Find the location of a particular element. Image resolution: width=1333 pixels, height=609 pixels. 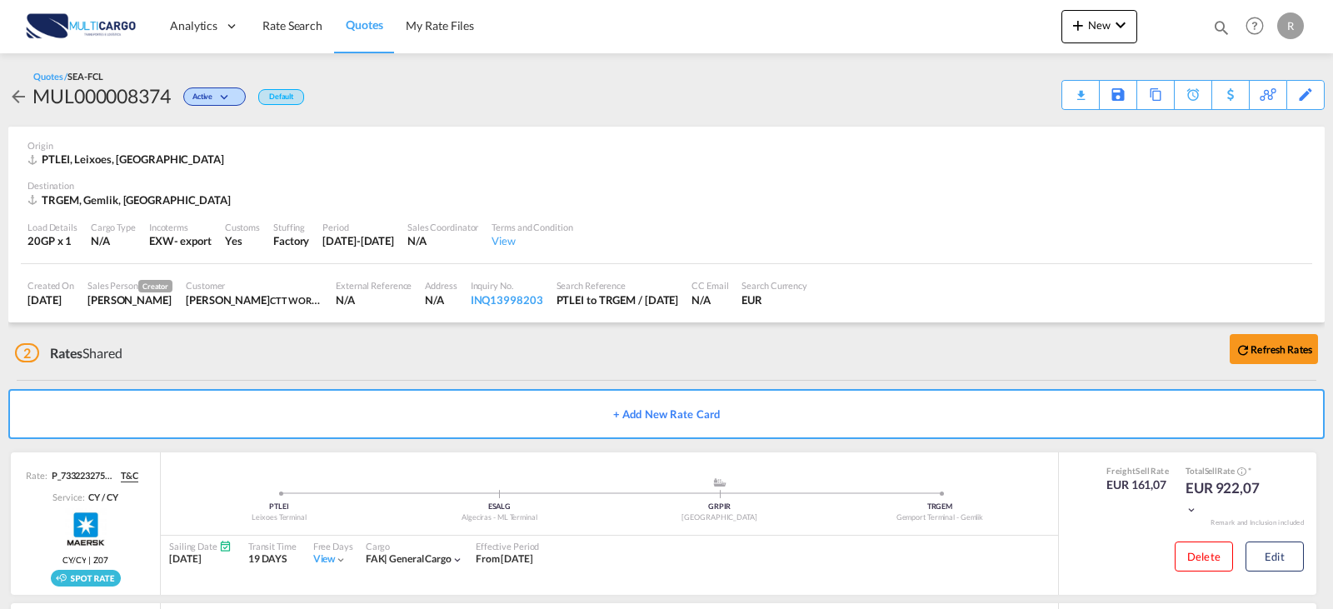

div: Yes is located at coordinates (243, 241).